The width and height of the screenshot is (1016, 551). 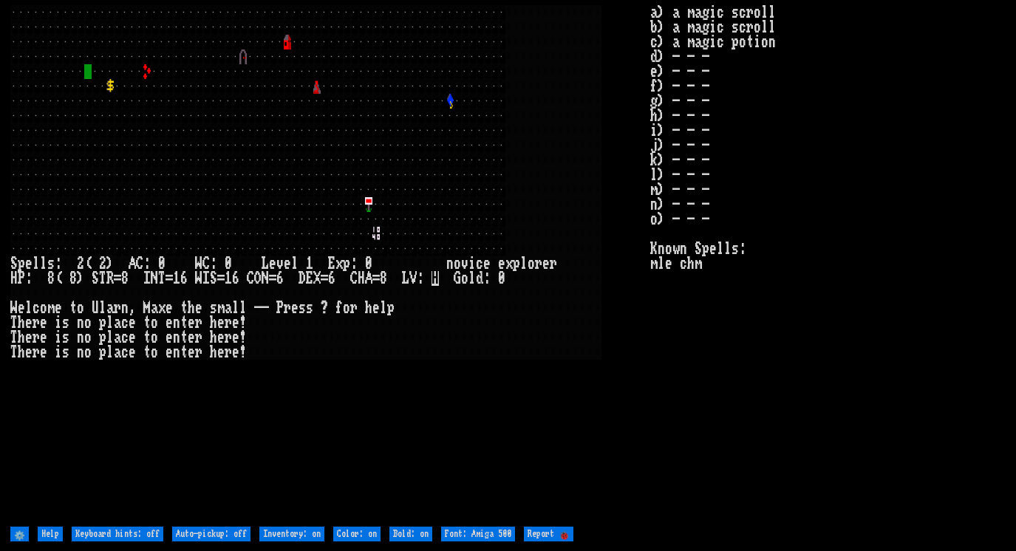 What do you see at coordinates (413, 279) in the screenshot?
I see `div: V` at bounding box center [413, 279].